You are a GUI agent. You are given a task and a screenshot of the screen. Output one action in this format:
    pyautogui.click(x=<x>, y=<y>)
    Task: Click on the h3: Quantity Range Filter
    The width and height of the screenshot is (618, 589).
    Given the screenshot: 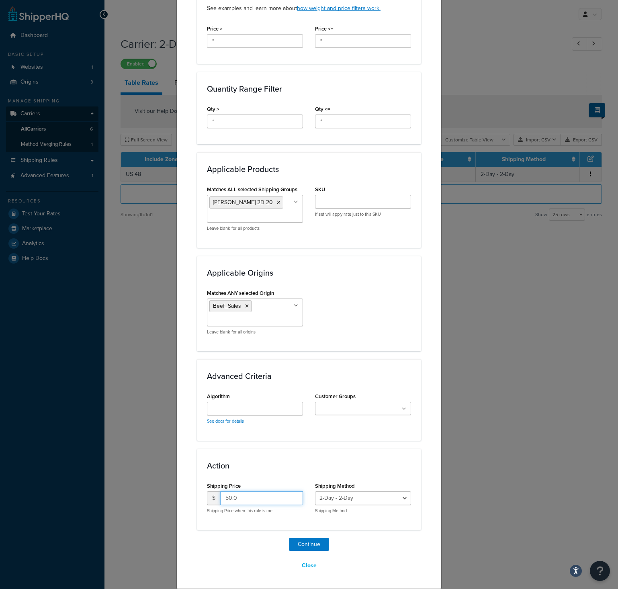 What is the action you would take?
    pyautogui.click(x=309, y=89)
    